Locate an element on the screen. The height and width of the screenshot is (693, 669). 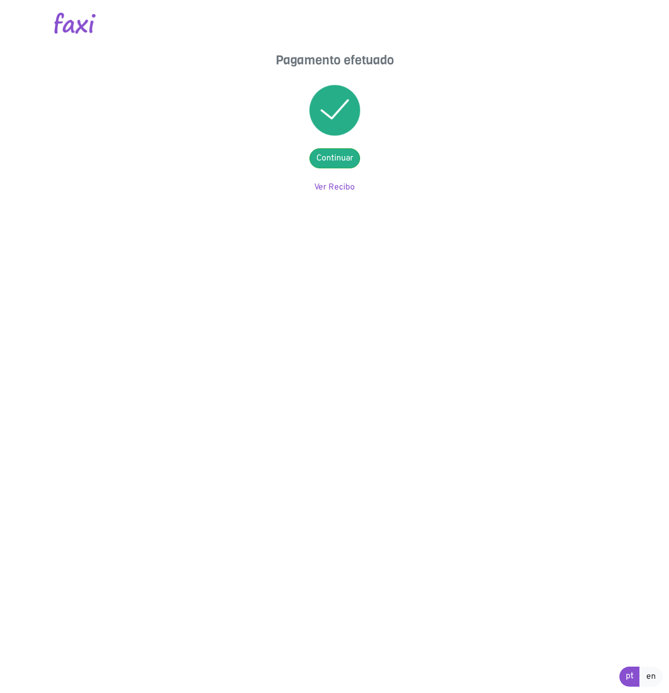
img: success is located at coordinates (335, 110).